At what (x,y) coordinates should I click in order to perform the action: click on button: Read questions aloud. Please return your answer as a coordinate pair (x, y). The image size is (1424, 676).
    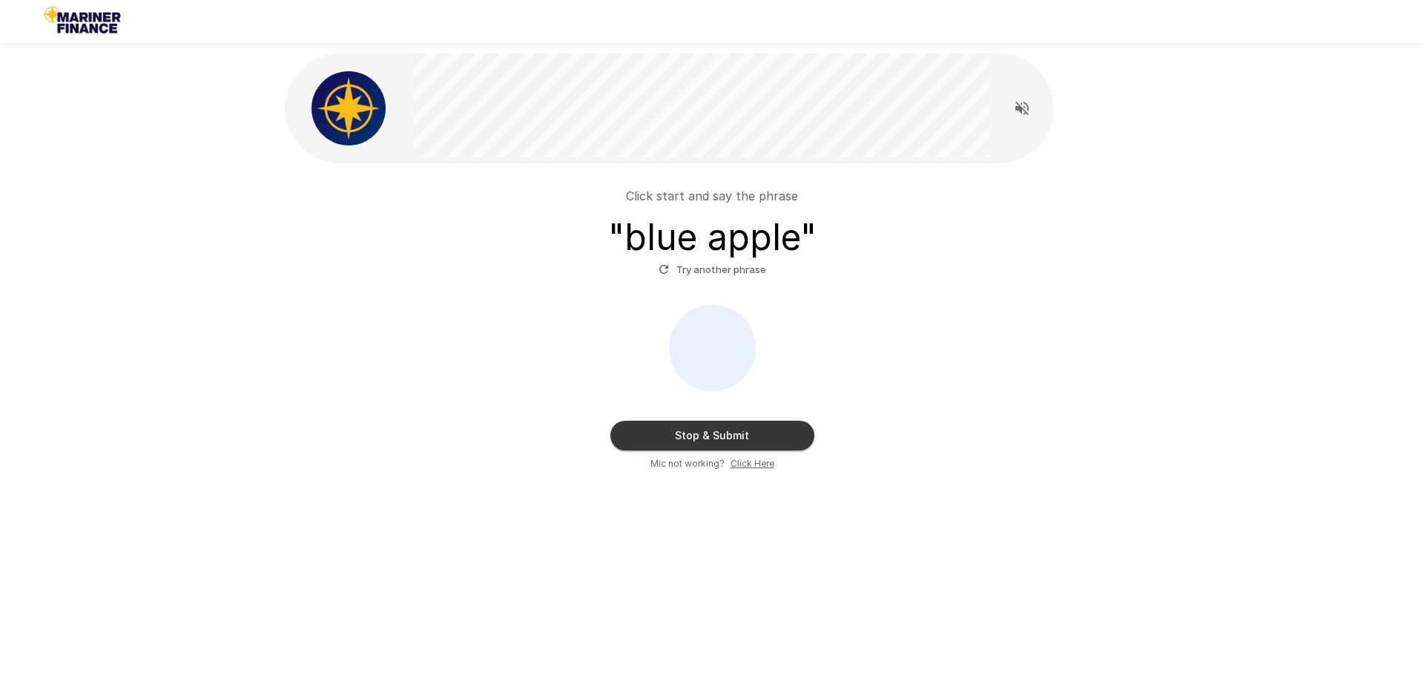
    Looking at the image, I should click on (1022, 108).